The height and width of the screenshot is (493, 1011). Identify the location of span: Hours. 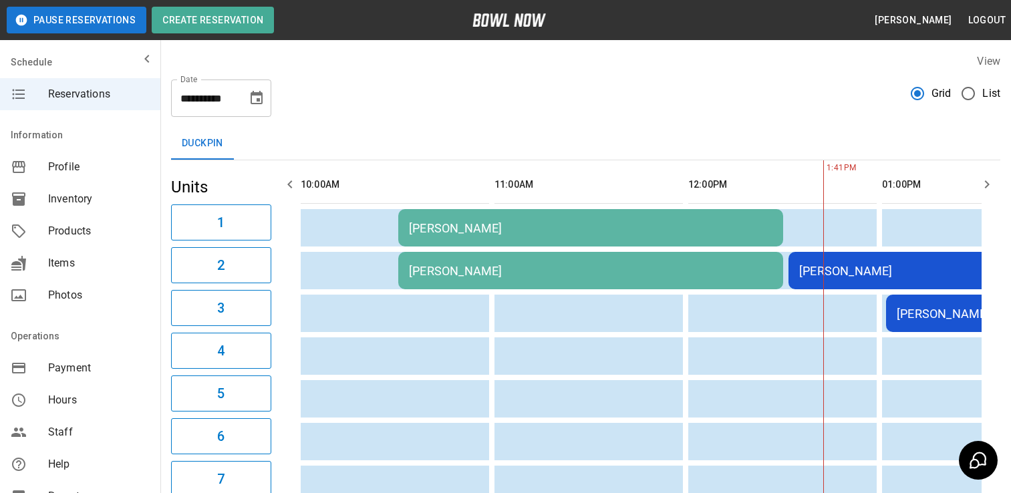
(99, 400).